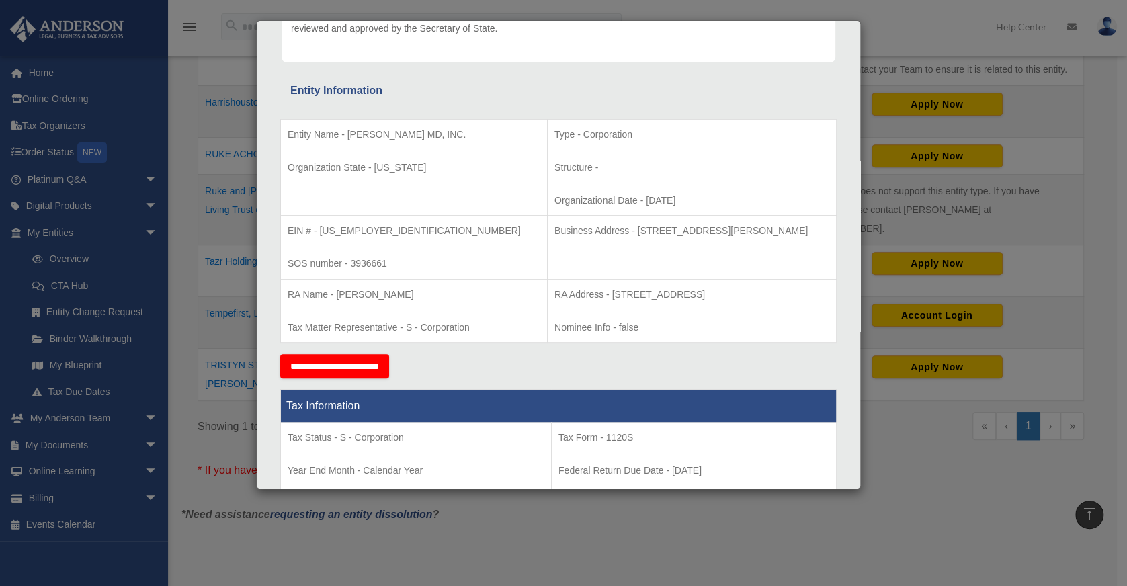 Image resolution: width=1127 pixels, height=586 pixels. Describe the element at coordinates (414, 327) in the screenshot. I see `p: Tax Matter Representative - S - Corporation` at that location.